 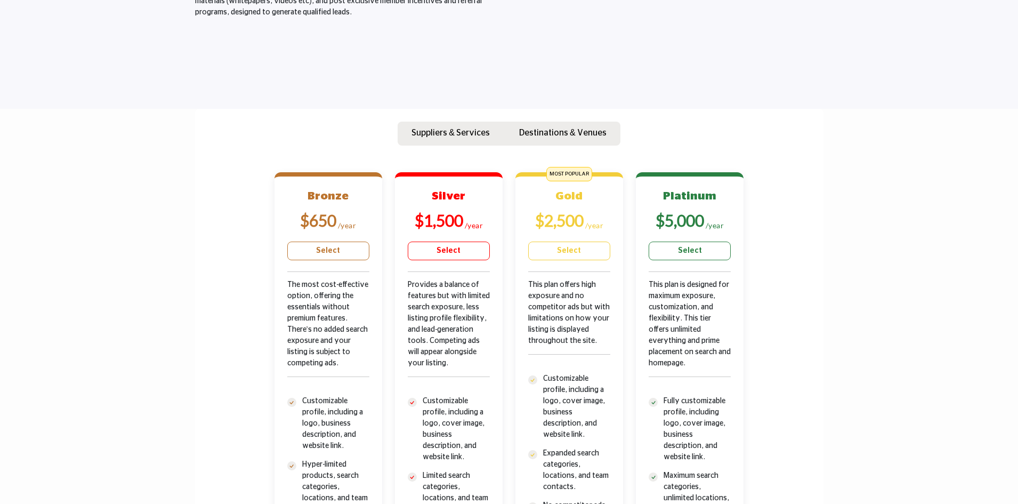 I want to click on b: Gold, so click(x=569, y=196).